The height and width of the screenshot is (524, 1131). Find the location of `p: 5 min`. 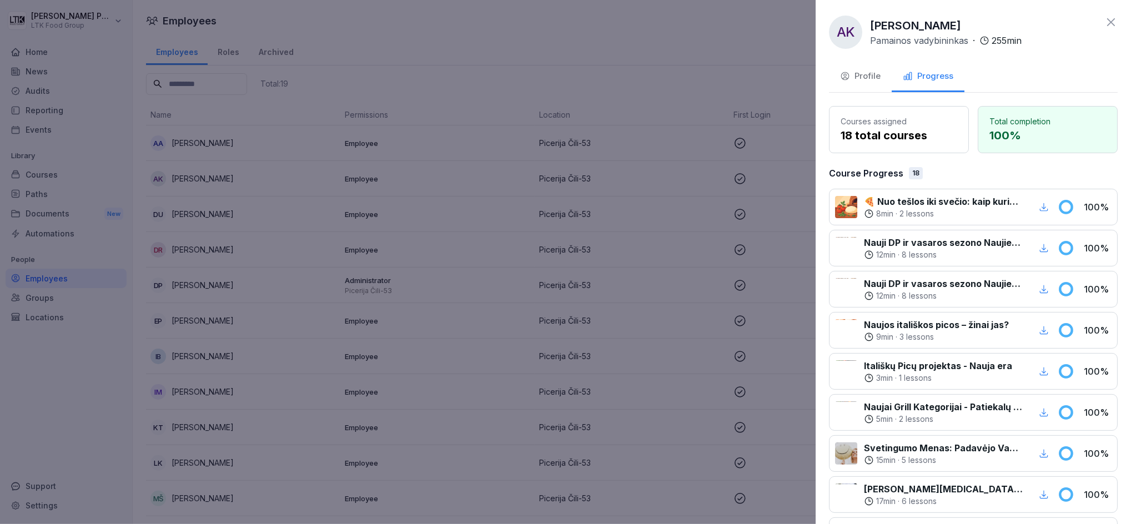

p: 5 min is located at coordinates (884, 419).